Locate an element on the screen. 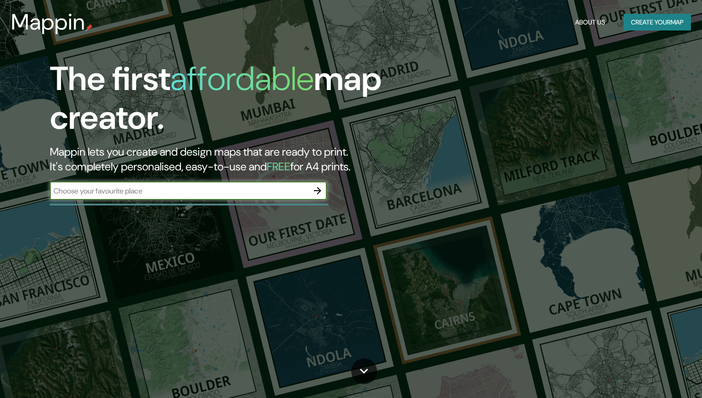 This screenshot has height=398, width=702. h5: FREE is located at coordinates (278, 166).